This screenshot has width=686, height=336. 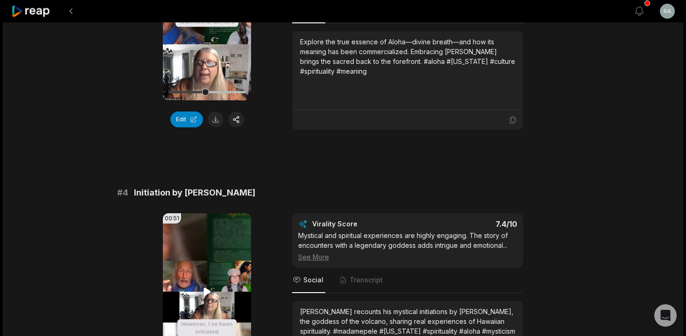 What do you see at coordinates (408, 57) in the screenshot?
I see `div: Explore the true essence of Aloha—divine breath—and how its meaning has been commercialized. Embr...` at bounding box center [408, 57].